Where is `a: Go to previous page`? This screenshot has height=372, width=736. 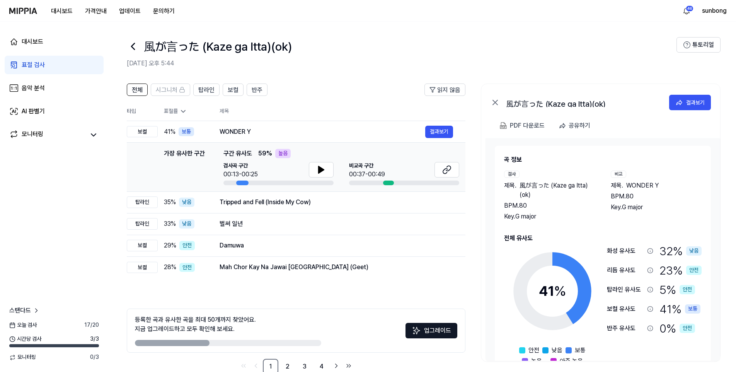 a: Go to previous page is located at coordinates (256, 366).